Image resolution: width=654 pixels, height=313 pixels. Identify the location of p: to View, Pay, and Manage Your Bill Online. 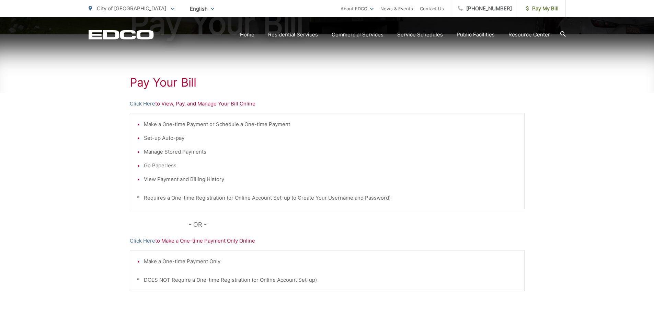
(327, 104).